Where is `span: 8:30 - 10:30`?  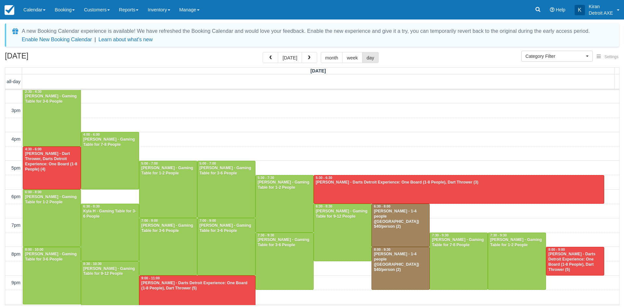 span: 8:30 - 10:30 is located at coordinates (92, 264).